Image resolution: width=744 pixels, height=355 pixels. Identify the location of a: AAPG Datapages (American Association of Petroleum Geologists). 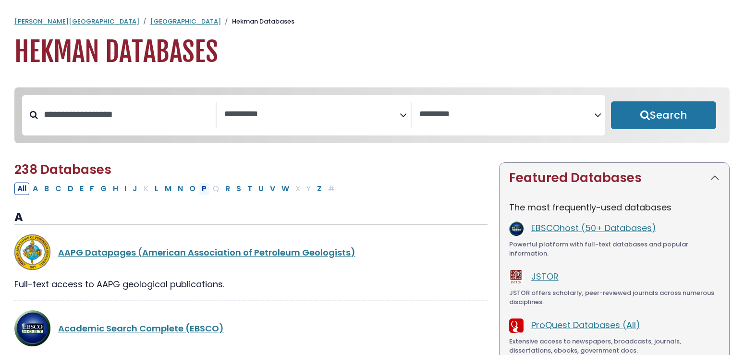
(206, 252).